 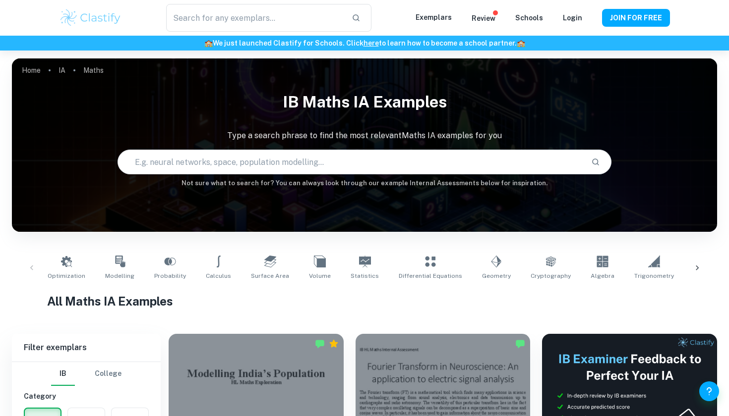 What do you see at coordinates (119, 276) in the screenshot?
I see `span: Modelling` at bounding box center [119, 276].